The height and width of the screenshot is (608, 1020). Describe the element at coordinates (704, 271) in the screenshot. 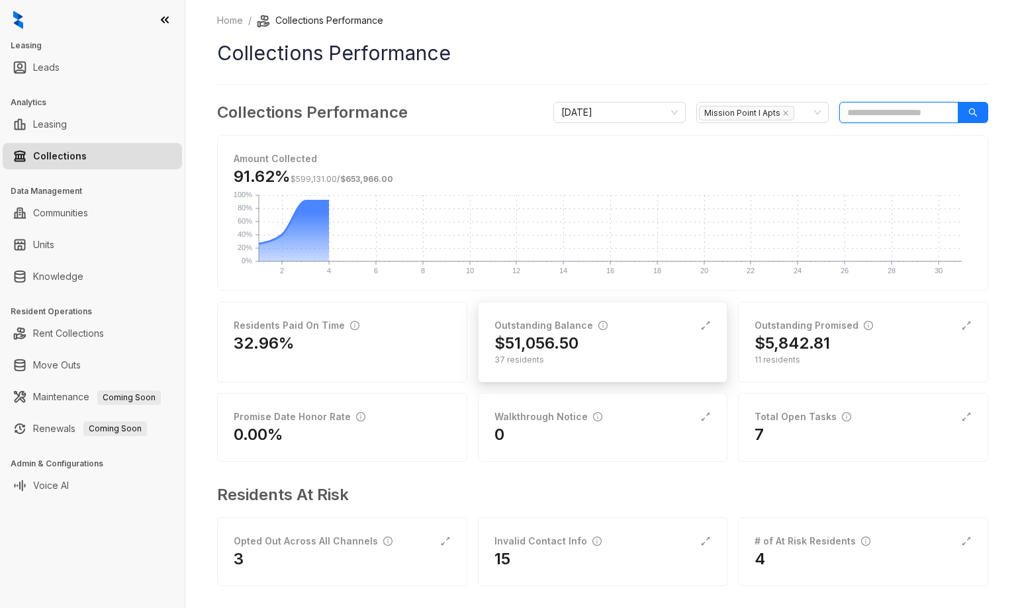

I see `text: 20` at that location.